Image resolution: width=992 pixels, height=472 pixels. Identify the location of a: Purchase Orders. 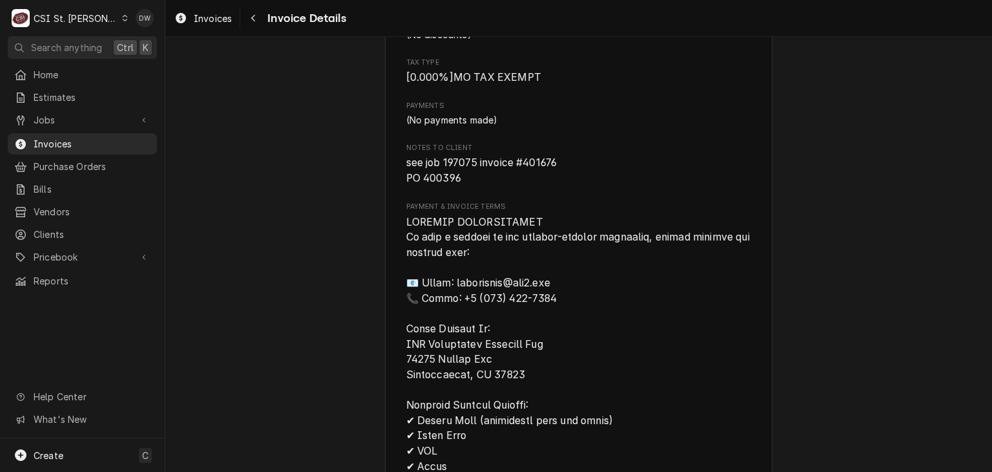
(82, 166).